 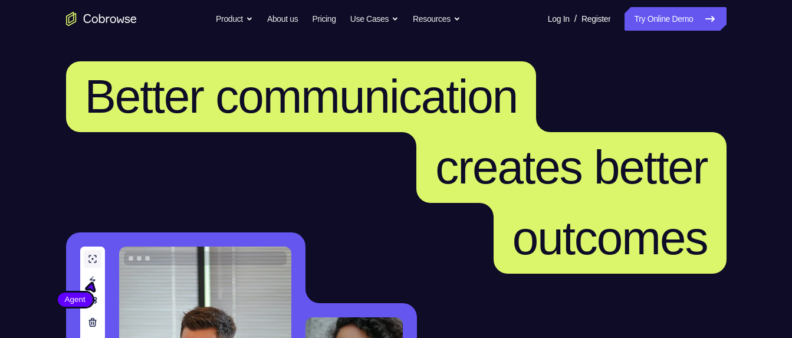 What do you see at coordinates (75, 300) in the screenshot?
I see `span: Agent` at bounding box center [75, 300].